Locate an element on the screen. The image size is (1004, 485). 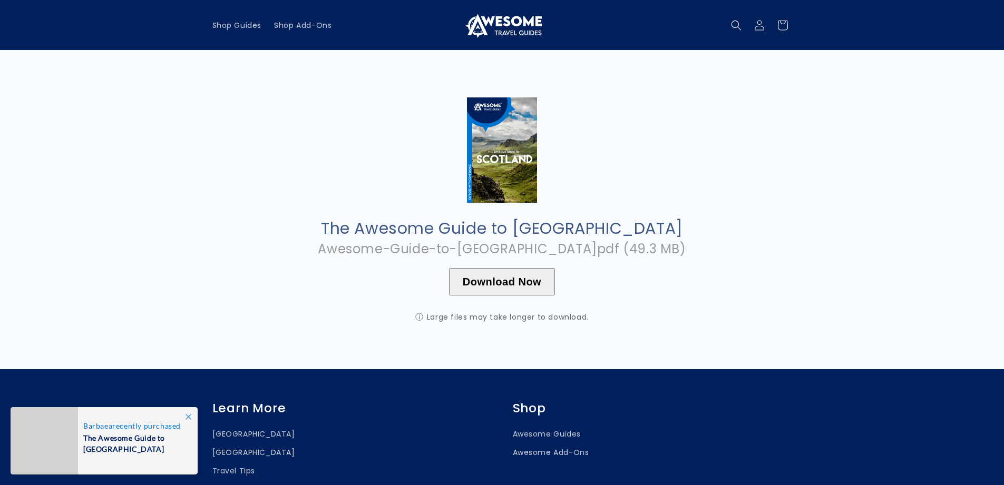
span: recently purchased is located at coordinates (135, 426).